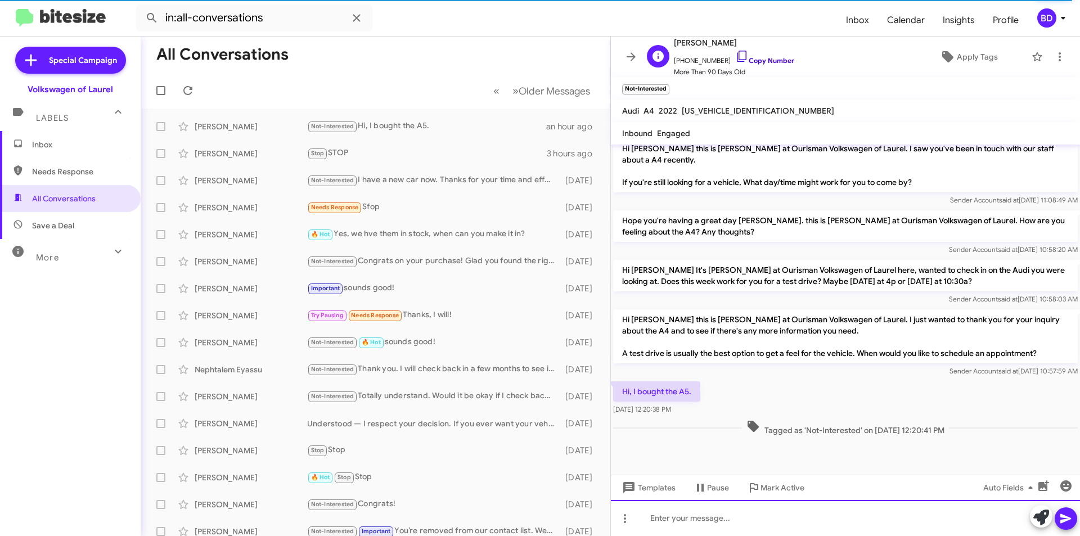  What do you see at coordinates (858, 20) in the screenshot?
I see `a: Inbox` at bounding box center [858, 20].